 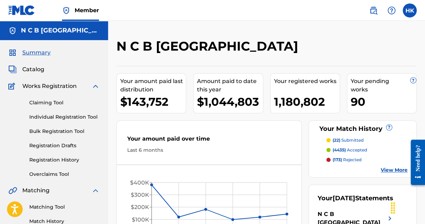 What do you see at coordinates (13, 190) in the screenshot?
I see `img: Matching` at bounding box center [13, 190].